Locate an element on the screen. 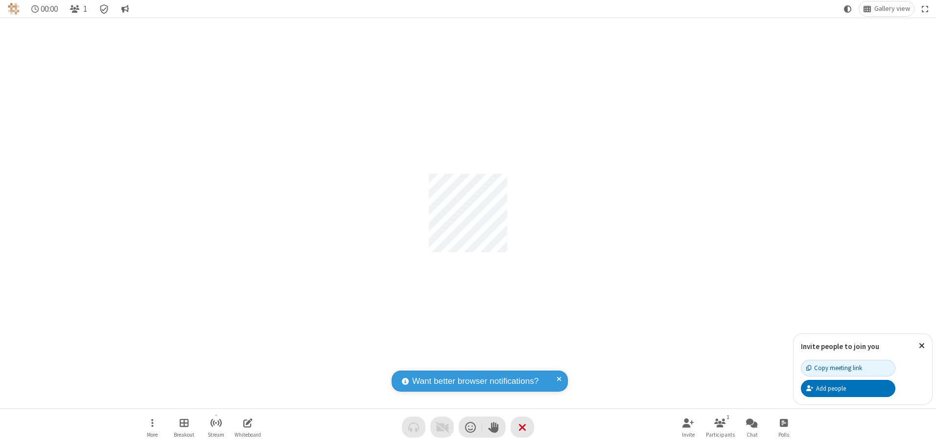 This screenshot has width=936, height=445. span: Breakout is located at coordinates (184, 435).